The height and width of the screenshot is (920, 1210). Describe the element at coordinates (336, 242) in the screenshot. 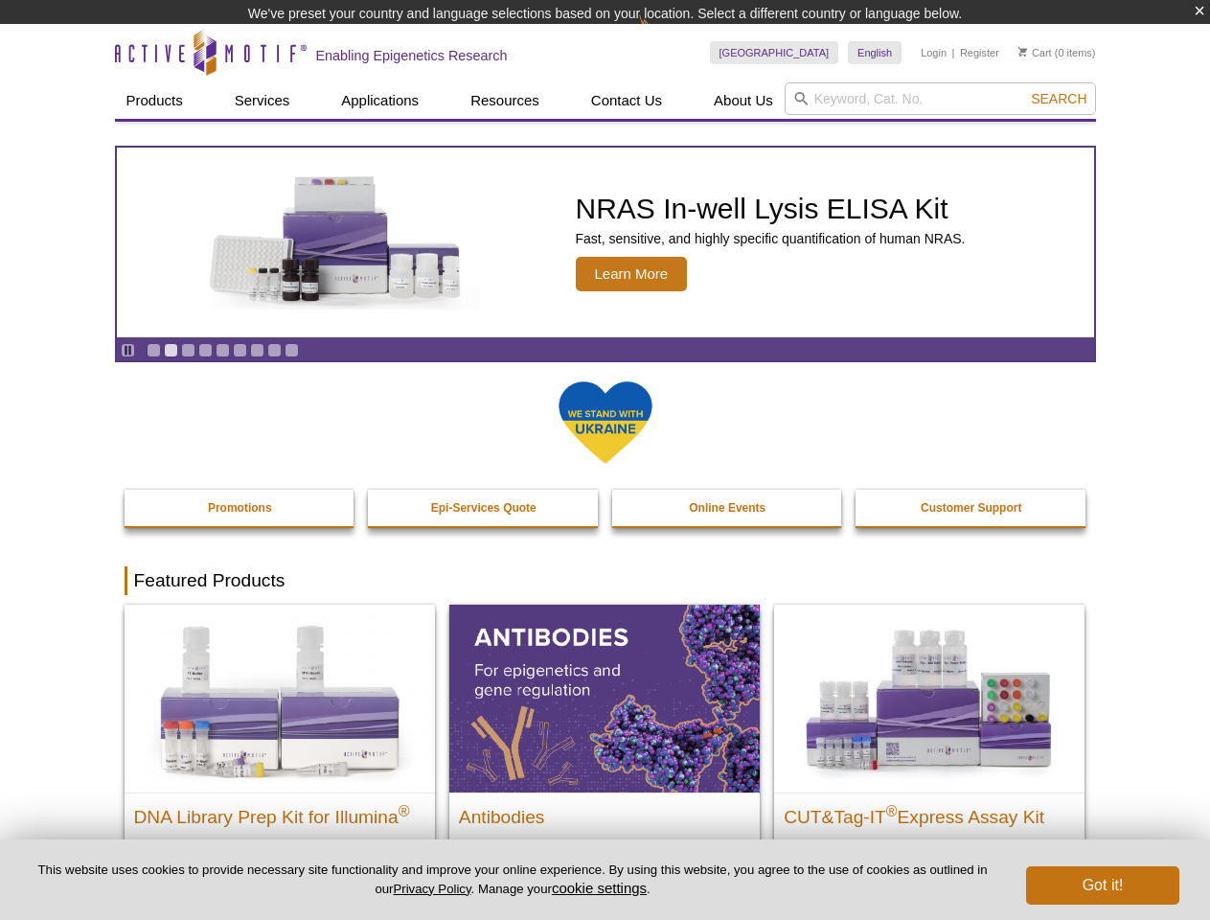

I see `img: NRAS In-well Lysis ELISA Kit` at that location.